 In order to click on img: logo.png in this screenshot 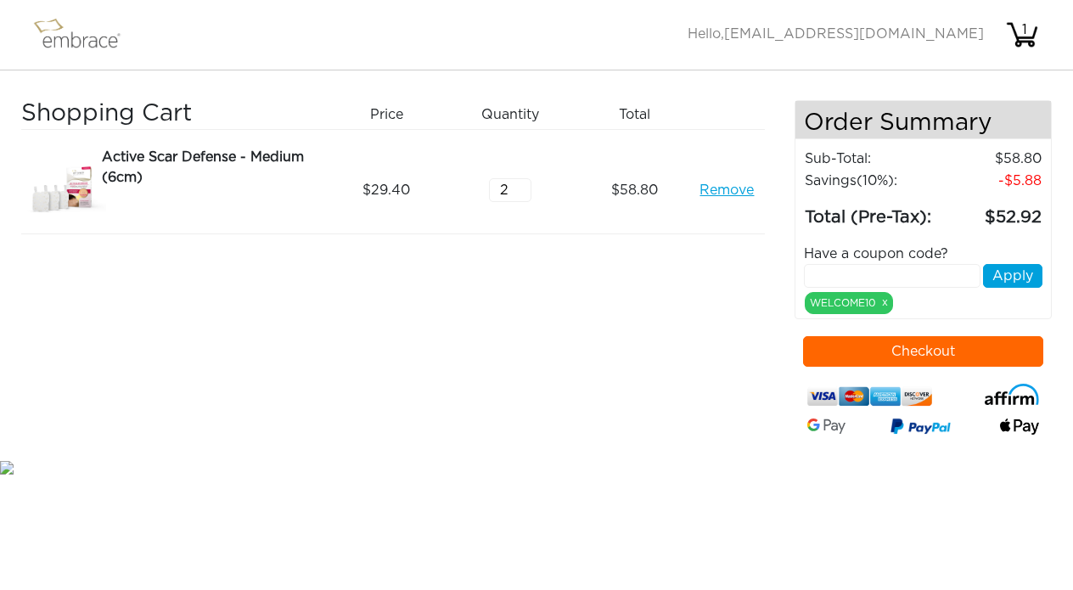, I will do `click(85, 35)`.